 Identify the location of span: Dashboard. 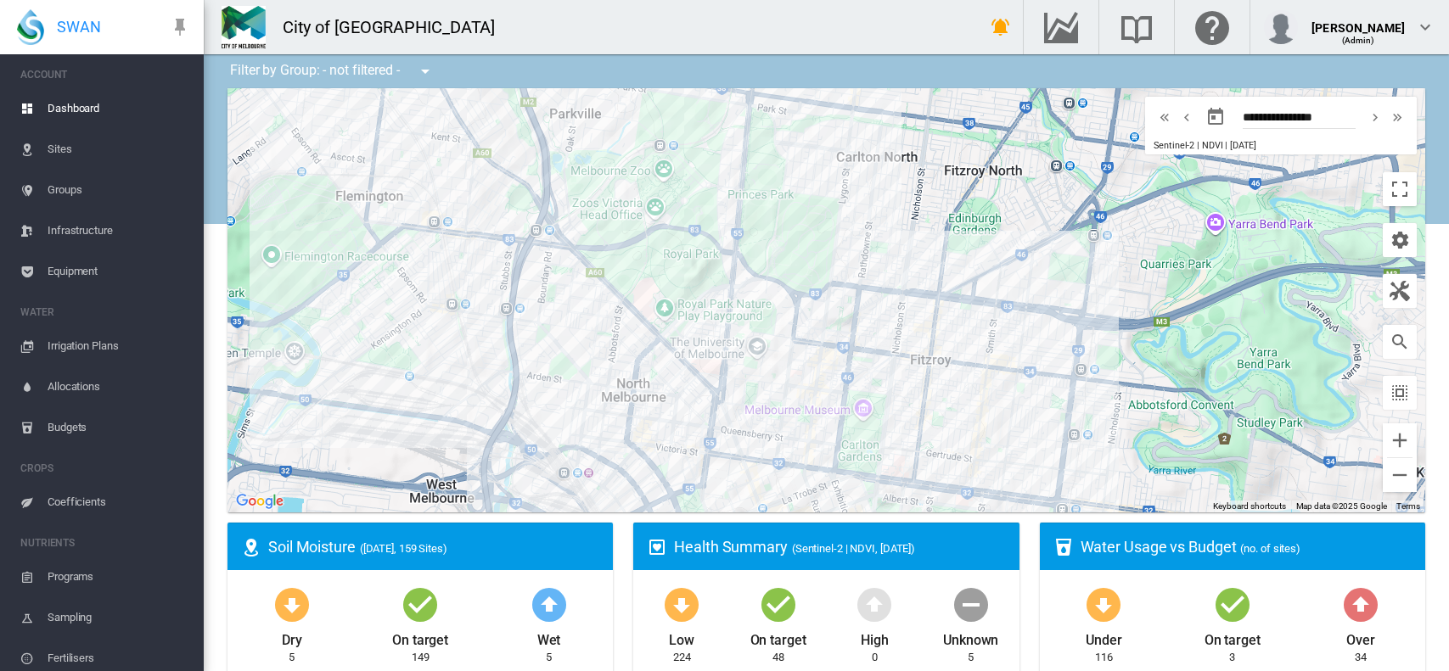
(119, 109).